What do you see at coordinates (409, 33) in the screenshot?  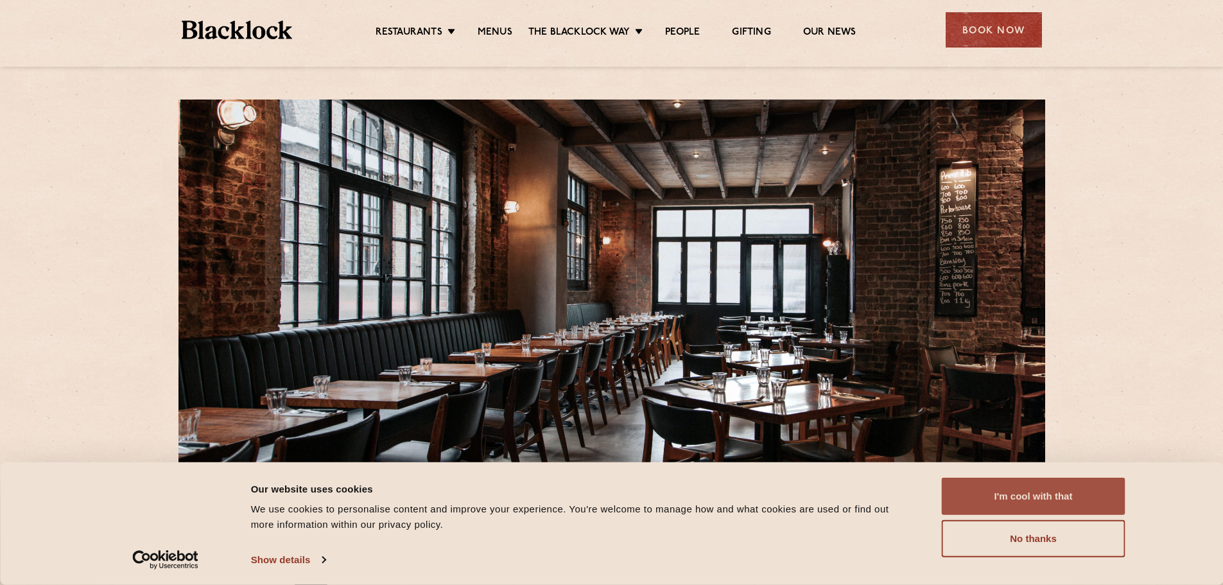 I see `a: Restaurants` at bounding box center [409, 33].